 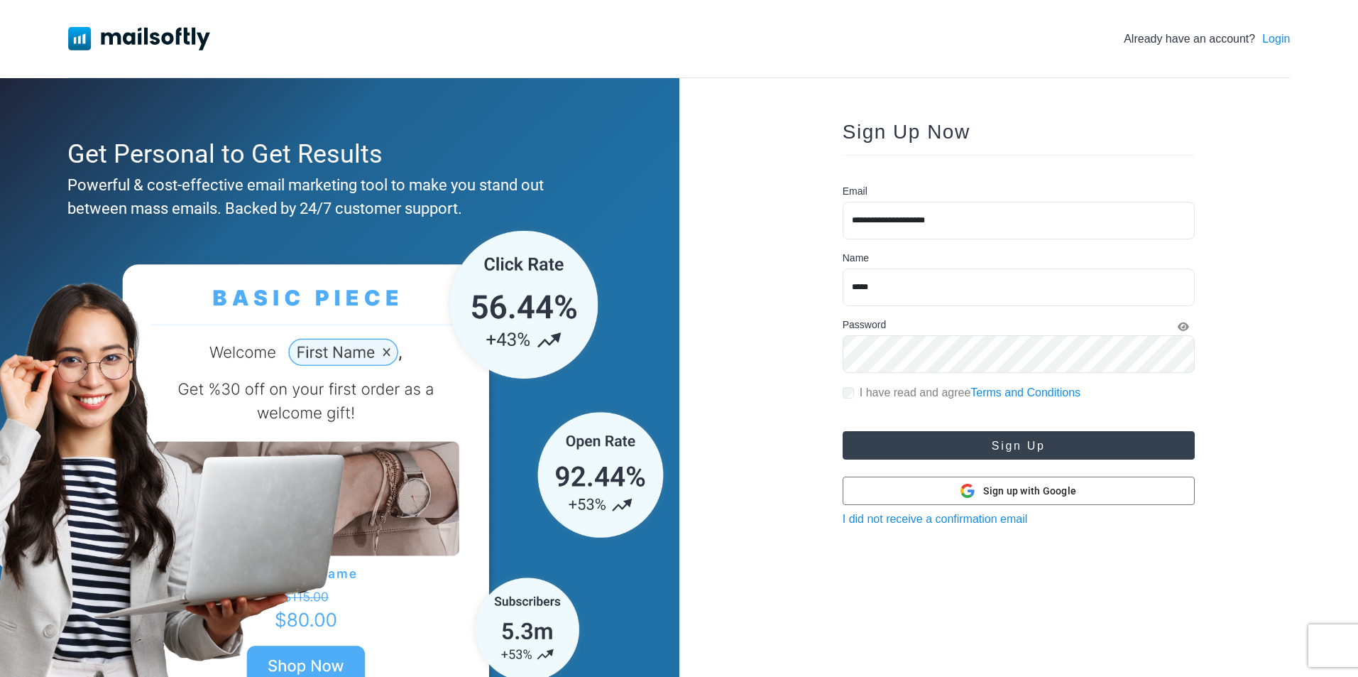 I want to click on button: Sign Up, so click(x=1019, y=445).